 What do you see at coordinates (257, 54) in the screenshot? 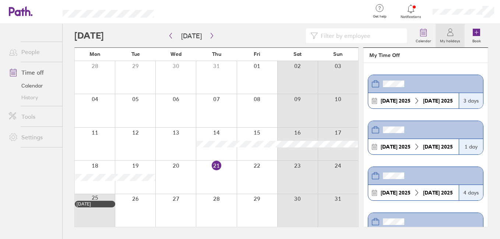
I see `span: Fri` at bounding box center [257, 54].